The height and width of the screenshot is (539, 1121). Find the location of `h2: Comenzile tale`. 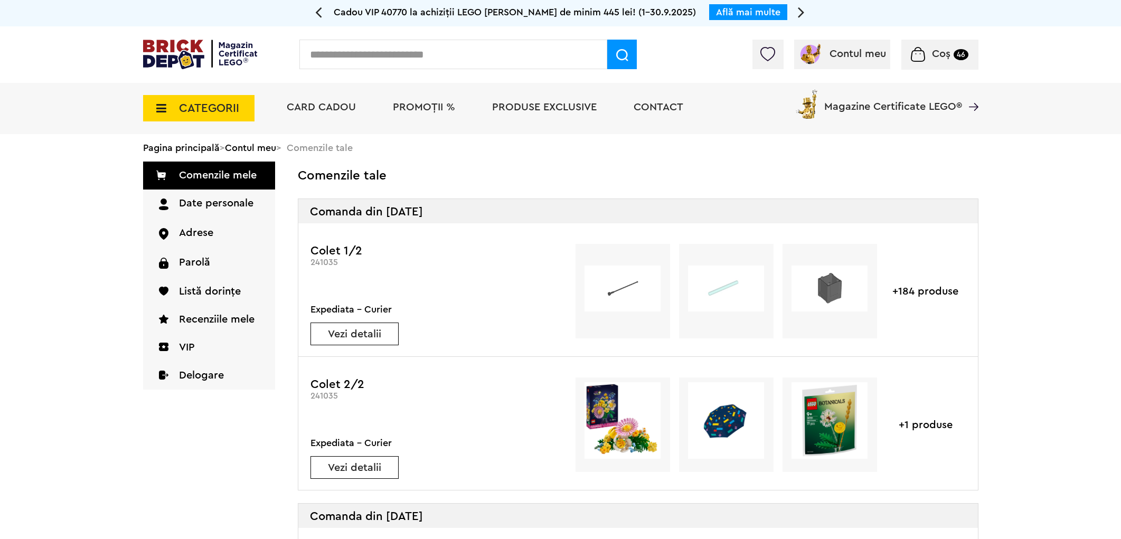

h2: Comenzile tale is located at coordinates (638, 176).